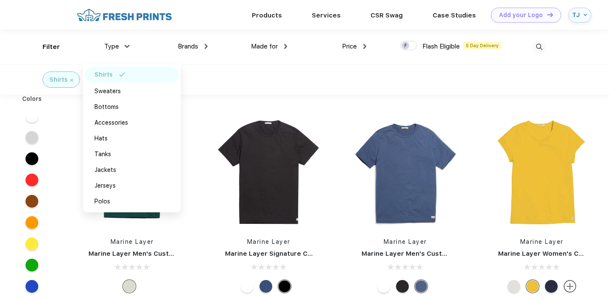  What do you see at coordinates (51, 47) in the screenshot?
I see `div: Filter` at bounding box center [51, 47].